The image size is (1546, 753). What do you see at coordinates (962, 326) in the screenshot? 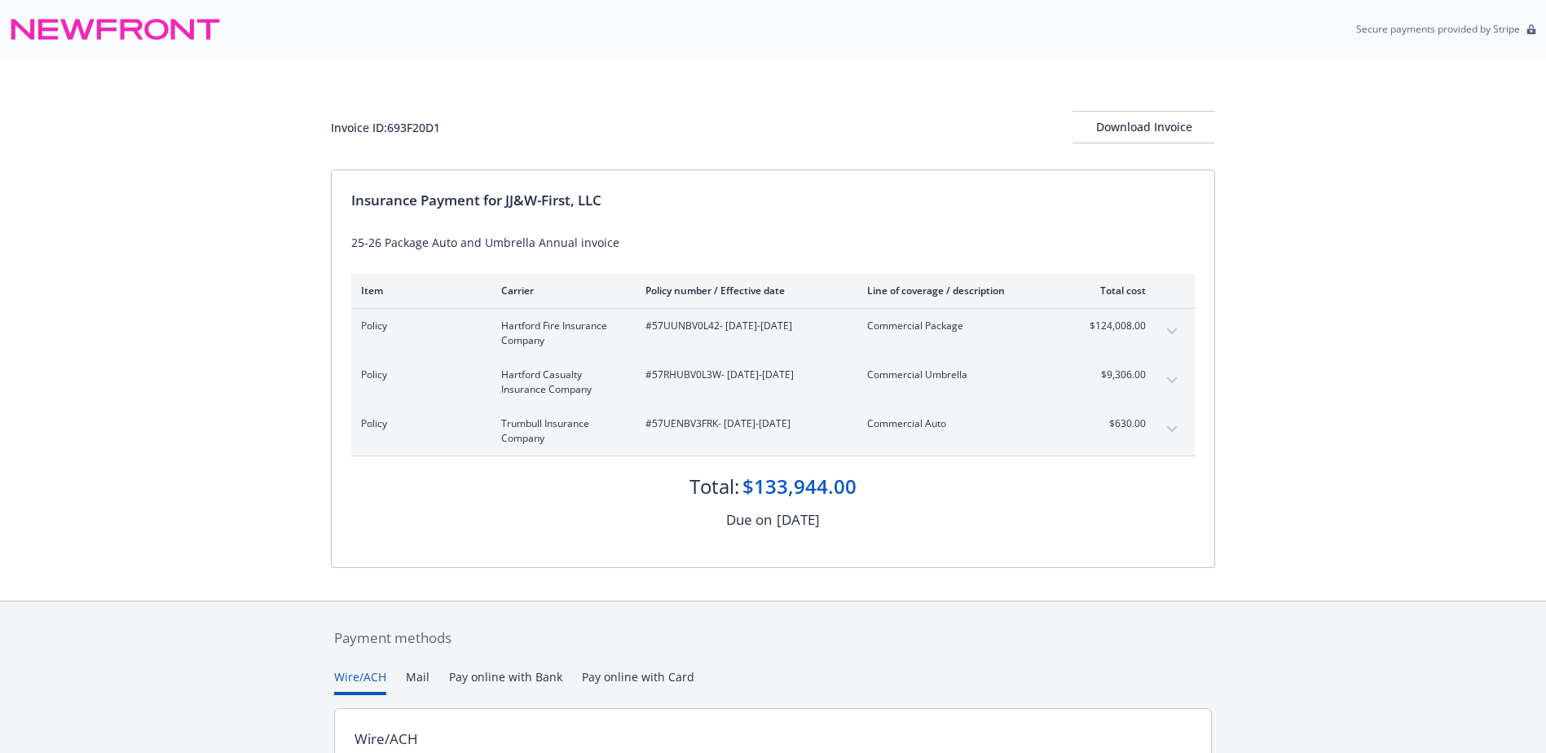
I see `span: Commercial Package` at bounding box center [962, 326].